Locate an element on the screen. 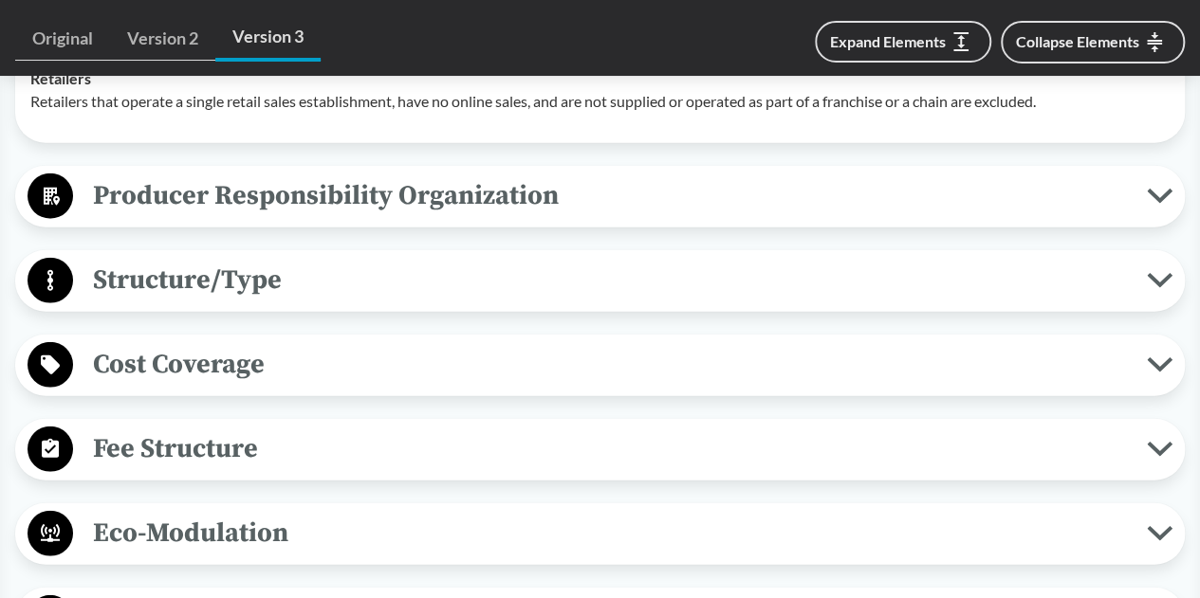 This screenshot has height=598, width=1200. span: Producer Responsibility Organization is located at coordinates (610, 195).